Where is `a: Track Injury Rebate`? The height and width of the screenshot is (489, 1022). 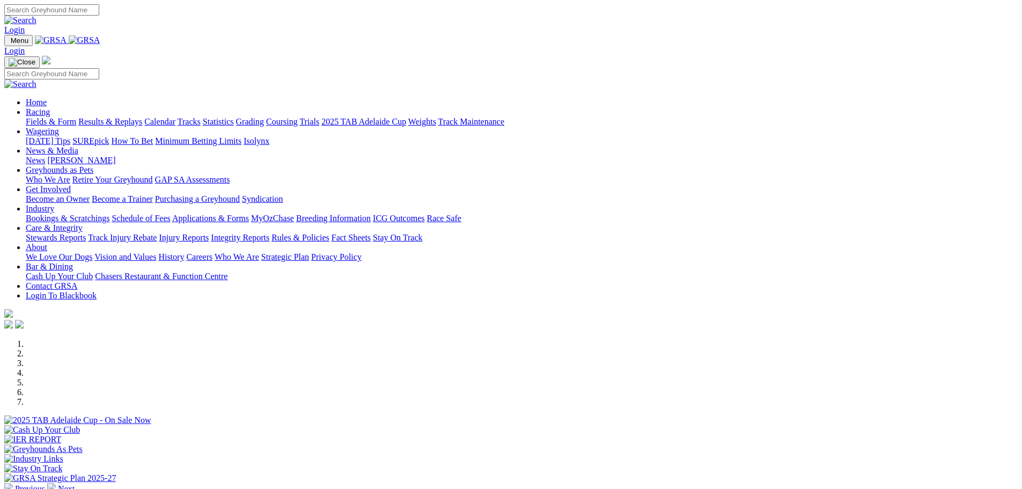
a: Track Injury Rebate is located at coordinates (122, 237).